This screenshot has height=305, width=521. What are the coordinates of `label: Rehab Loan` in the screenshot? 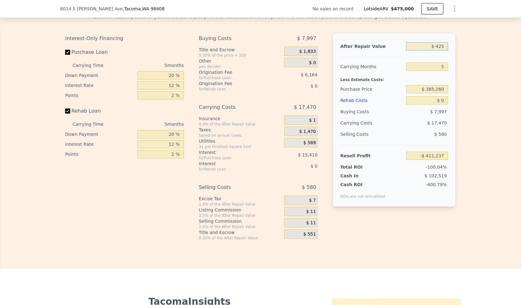 It's located at (100, 111).